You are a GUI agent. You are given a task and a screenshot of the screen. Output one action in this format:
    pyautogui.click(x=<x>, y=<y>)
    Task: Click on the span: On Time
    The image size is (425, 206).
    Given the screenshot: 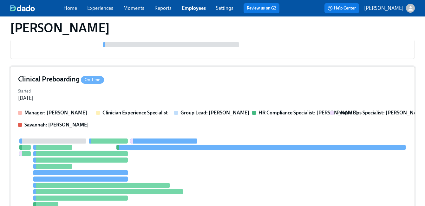 What is the action you would take?
    pyautogui.click(x=92, y=80)
    